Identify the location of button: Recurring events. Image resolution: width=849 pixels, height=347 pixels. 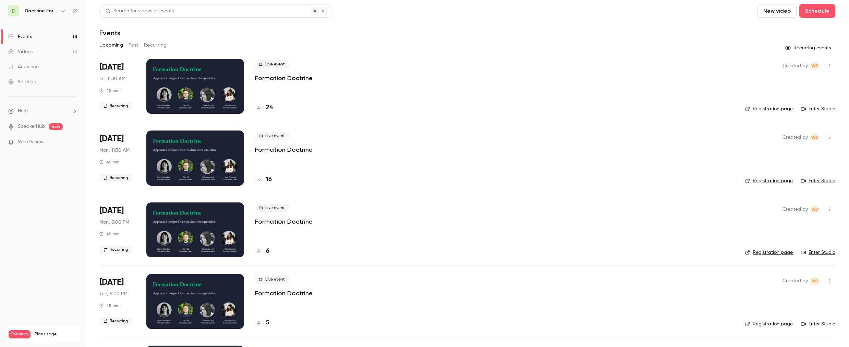
(809, 48).